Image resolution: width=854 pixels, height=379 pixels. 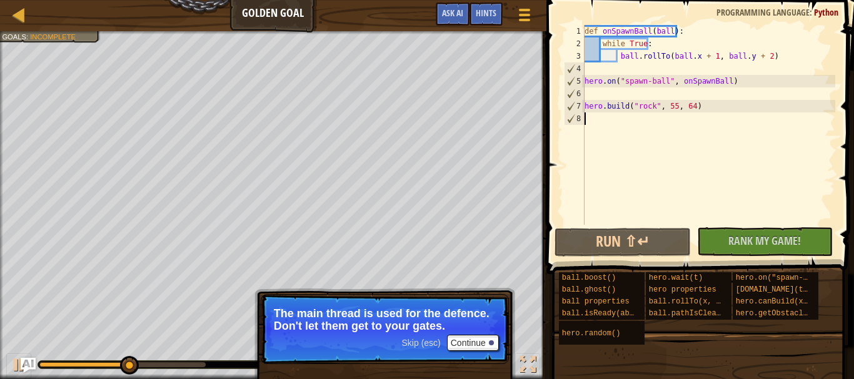 What do you see at coordinates (676, 278) in the screenshot?
I see `span: hero.wait(t)` at bounding box center [676, 278].